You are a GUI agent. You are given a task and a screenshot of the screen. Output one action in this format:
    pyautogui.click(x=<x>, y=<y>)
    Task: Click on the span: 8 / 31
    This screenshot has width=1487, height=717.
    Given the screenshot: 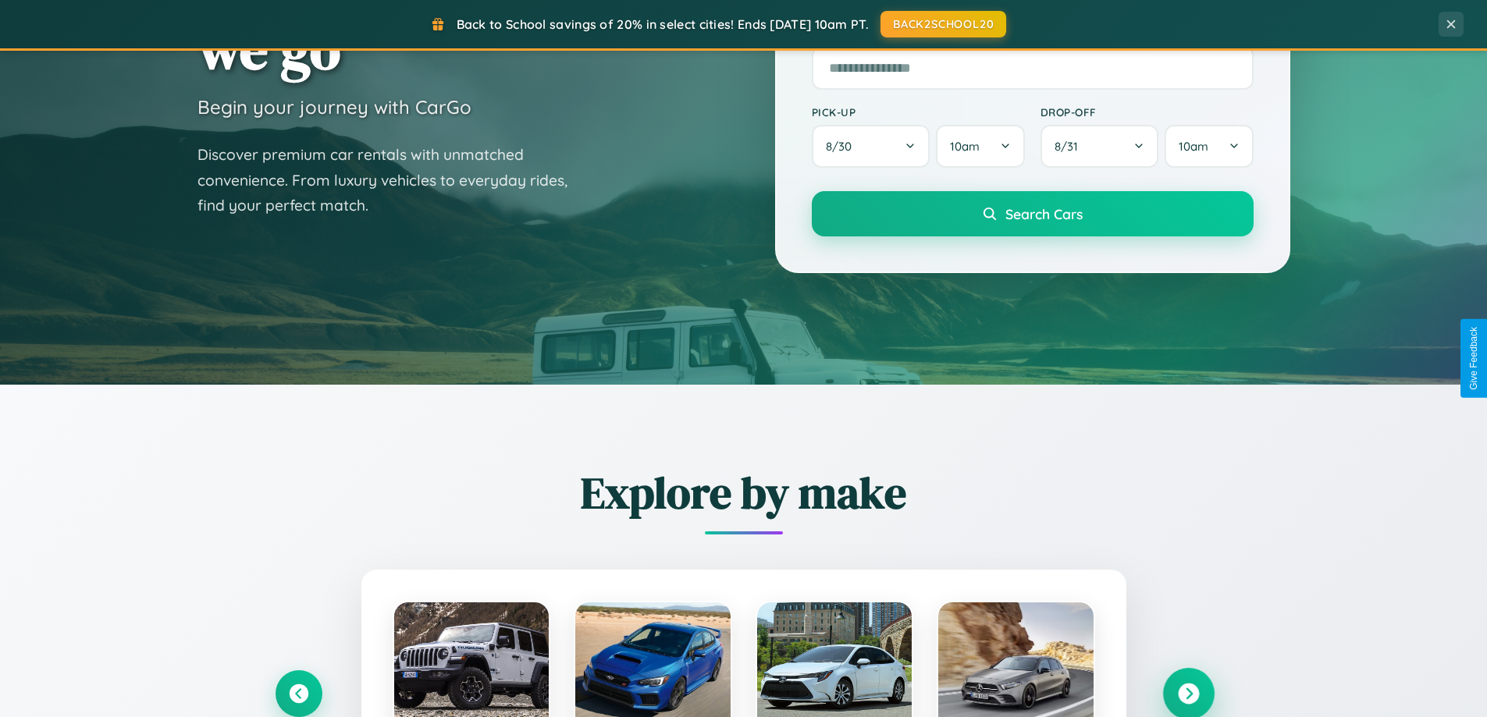 What is the action you would take?
    pyautogui.click(x=1070, y=146)
    